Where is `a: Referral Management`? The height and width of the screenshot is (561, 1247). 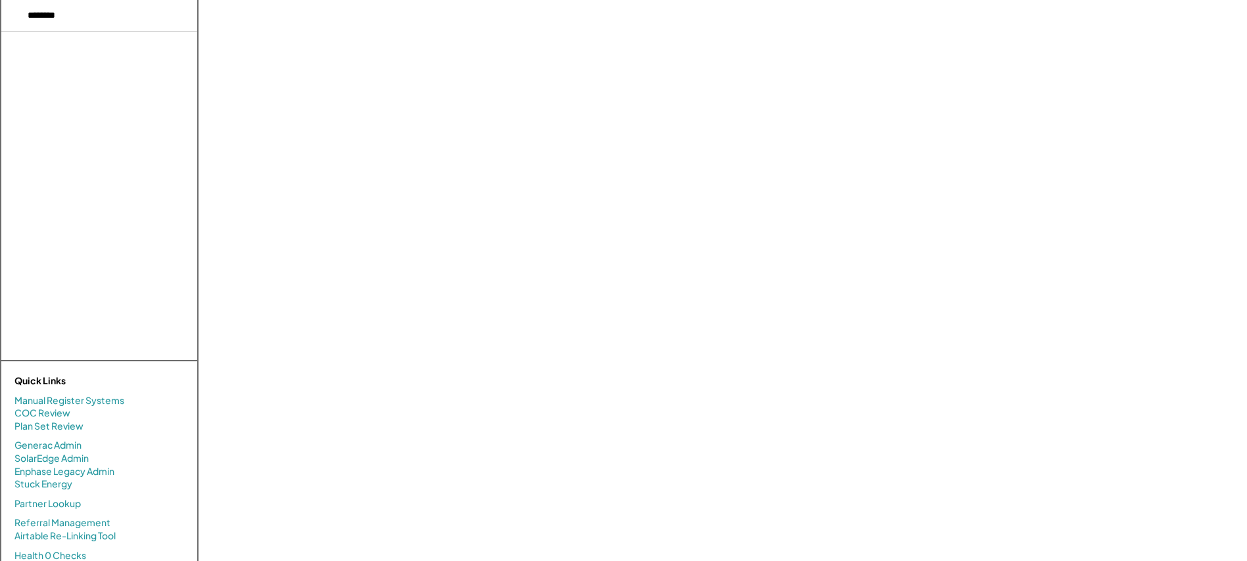
a: Referral Management is located at coordinates (62, 523).